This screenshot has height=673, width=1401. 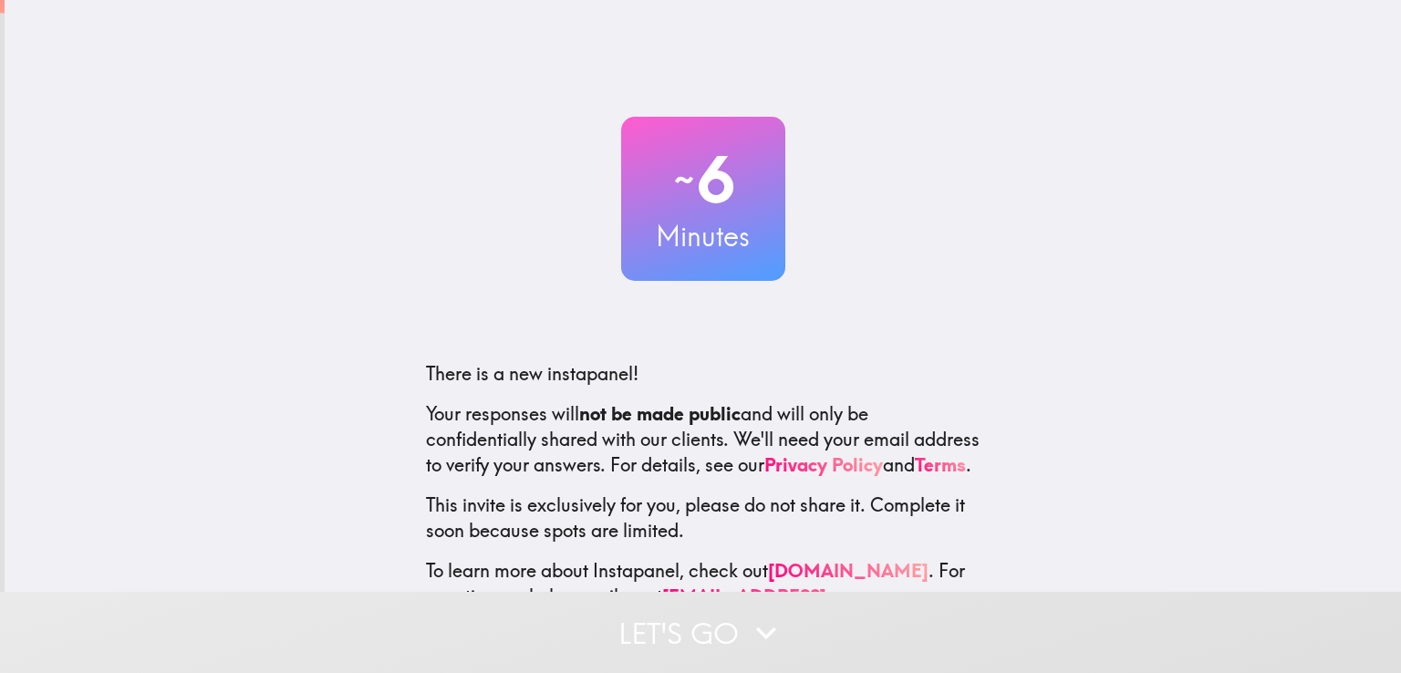 I want to click on b: not be made public, so click(x=659, y=413).